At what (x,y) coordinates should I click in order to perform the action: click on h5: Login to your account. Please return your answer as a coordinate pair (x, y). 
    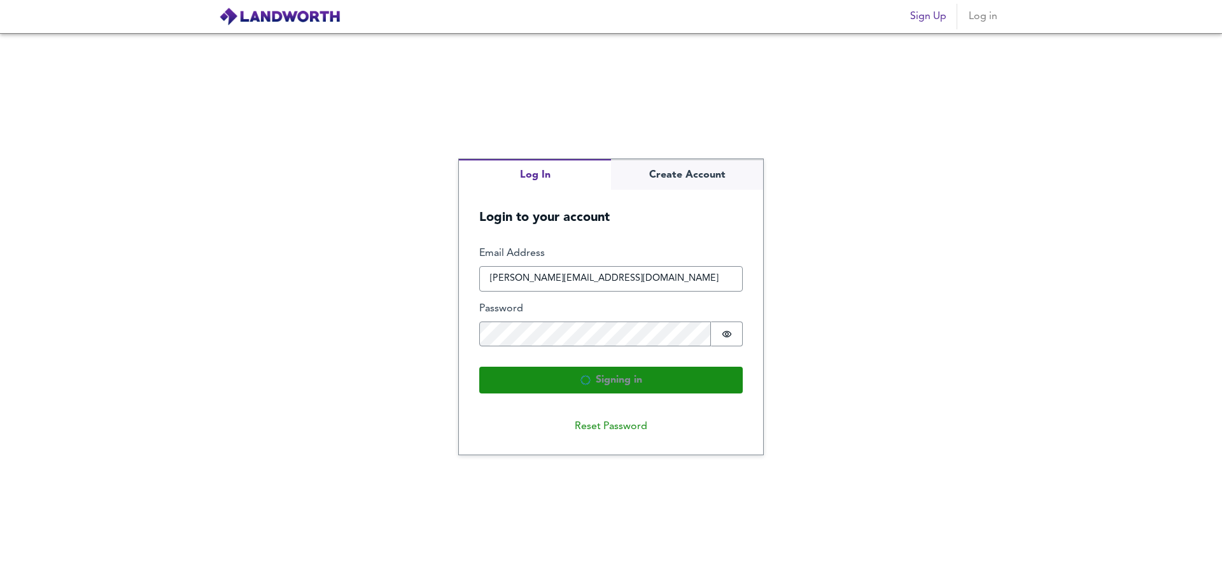
    Looking at the image, I should click on (611, 208).